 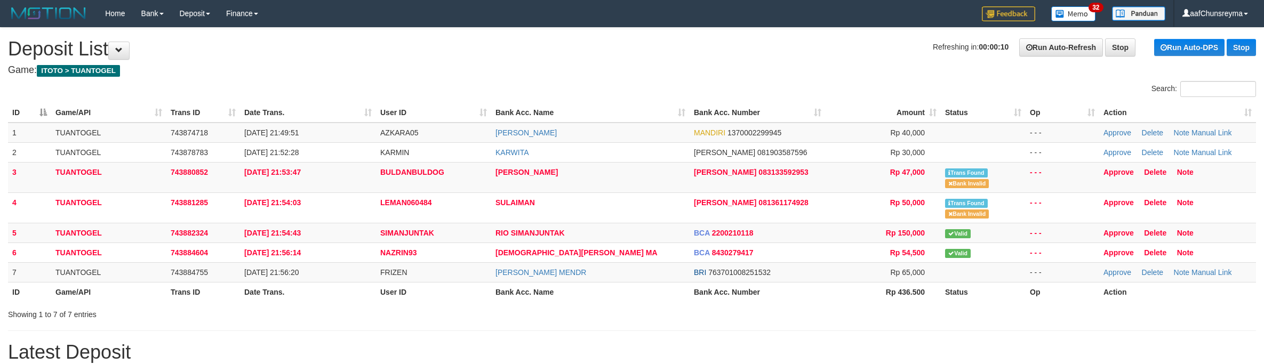 What do you see at coordinates (189, 203) in the screenshot?
I see `span: 743881285` at bounding box center [189, 203].